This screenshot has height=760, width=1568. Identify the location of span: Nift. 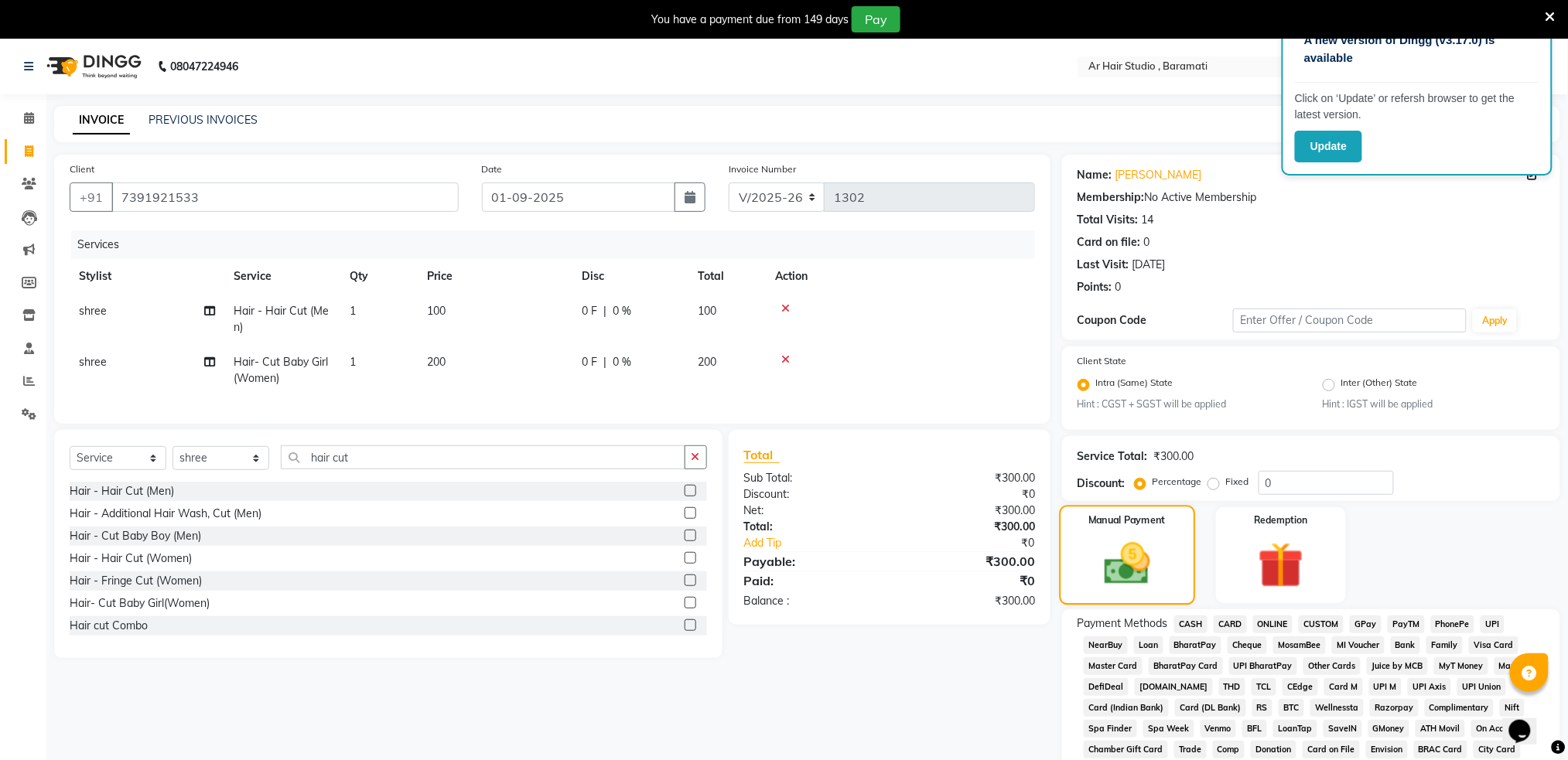
(1512, 708).